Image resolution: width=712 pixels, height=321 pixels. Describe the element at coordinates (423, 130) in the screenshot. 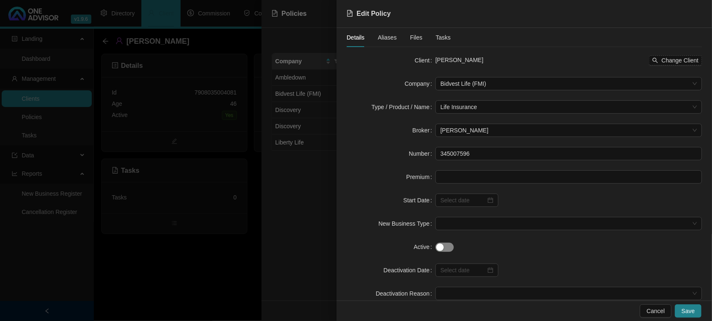

I see `label: Broker` at that location.